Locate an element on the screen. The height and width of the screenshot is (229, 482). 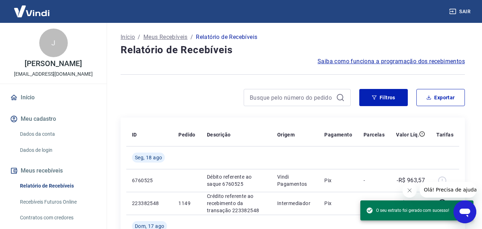
p: 223382548 is located at coordinates (149, 203).